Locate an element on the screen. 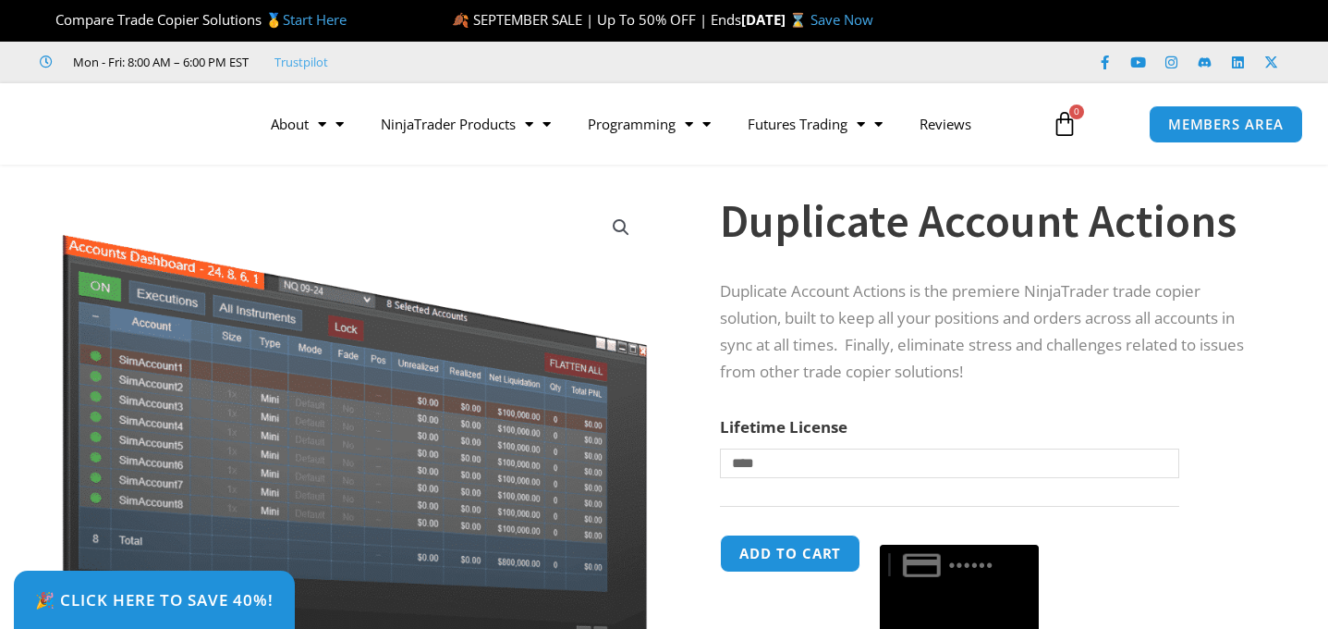 Image resolution: width=1328 pixels, height=629 pixels. h1: Duplicate Account Actions is located at coordinates (990, 221).